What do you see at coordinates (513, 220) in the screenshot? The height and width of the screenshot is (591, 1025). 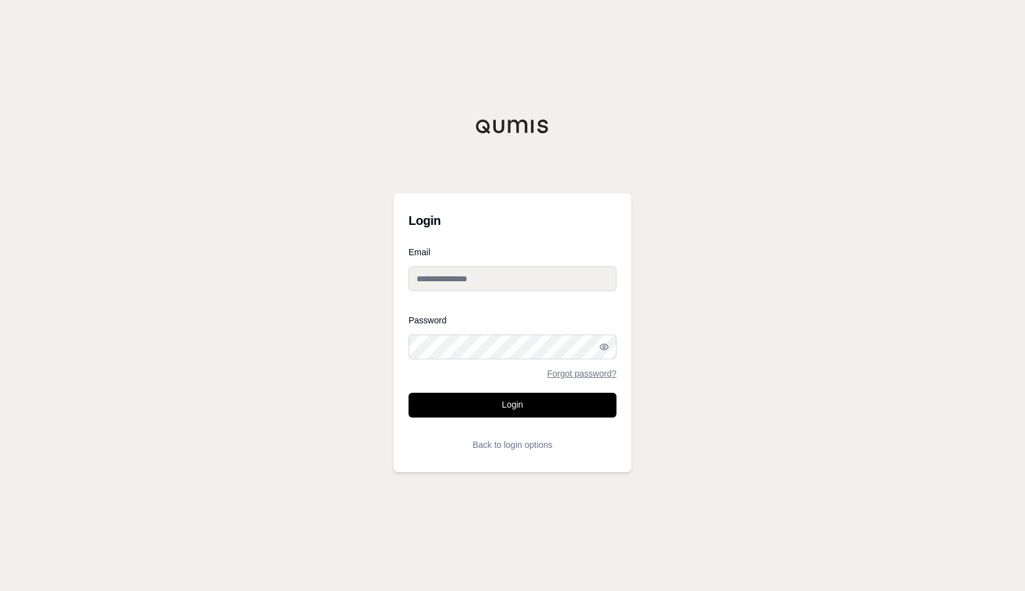 I see `h3: Login` at bounding box center [513, 220].